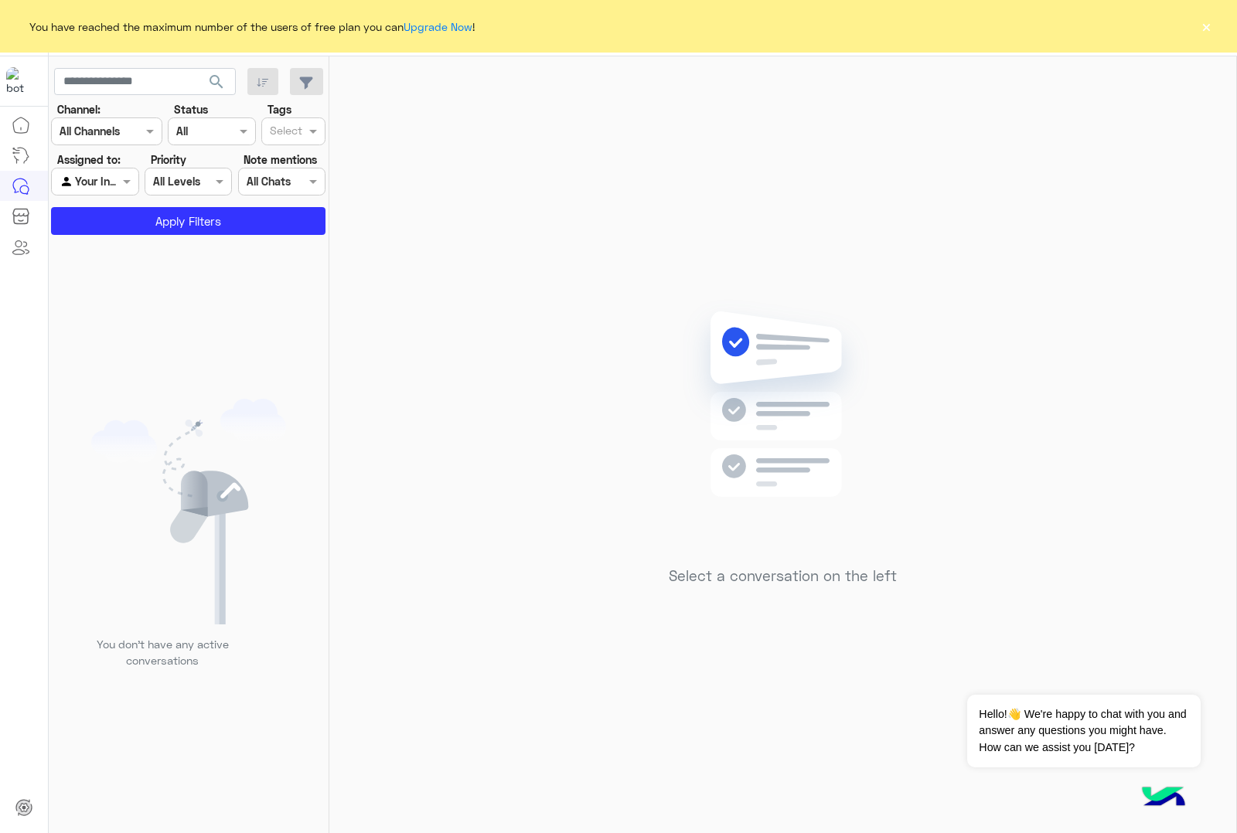  I want to click on button: search, so click(216, 84).